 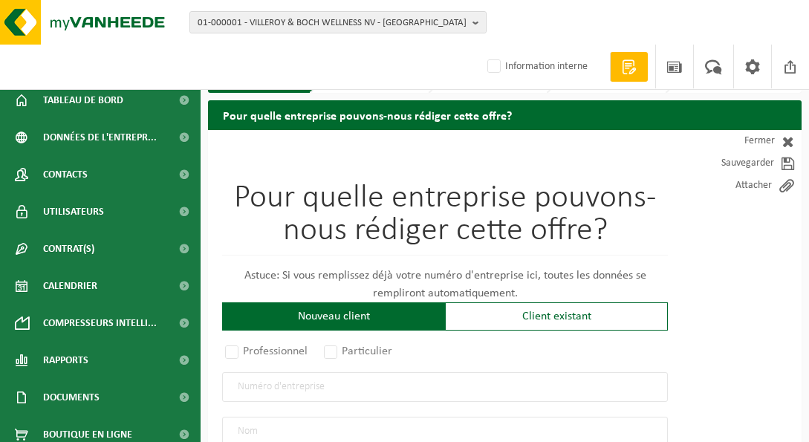 What do you see at coordinates (267, 351) in the screenshot?
I see `label: Professionnel` at bounding box center [267, 351].